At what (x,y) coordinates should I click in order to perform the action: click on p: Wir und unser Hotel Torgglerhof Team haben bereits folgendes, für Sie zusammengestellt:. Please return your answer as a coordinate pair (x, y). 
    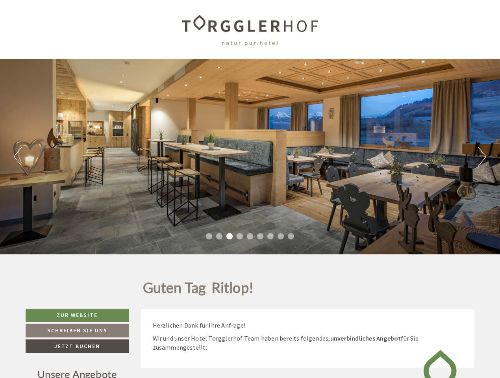
    Looking at the image, I should click on (308, 343).